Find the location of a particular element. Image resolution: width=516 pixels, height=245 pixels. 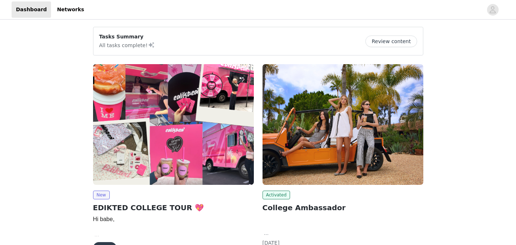

h2: EDIKTED COLLEGE TOUR 💖 is located at coordinates (174, 208).